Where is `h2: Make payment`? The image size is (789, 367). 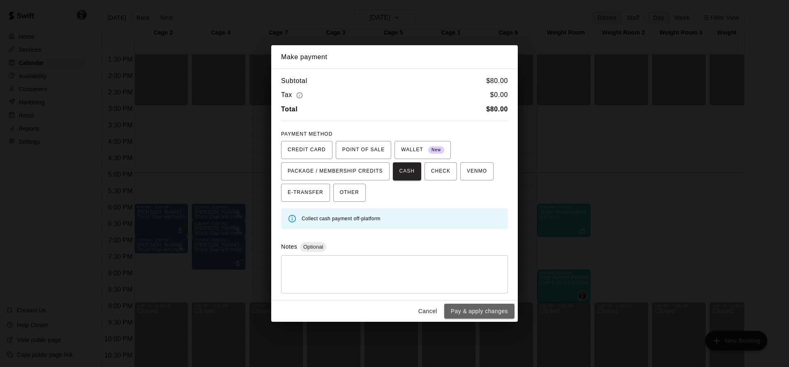 h2: Make payment is located at coordinates (395, 57).